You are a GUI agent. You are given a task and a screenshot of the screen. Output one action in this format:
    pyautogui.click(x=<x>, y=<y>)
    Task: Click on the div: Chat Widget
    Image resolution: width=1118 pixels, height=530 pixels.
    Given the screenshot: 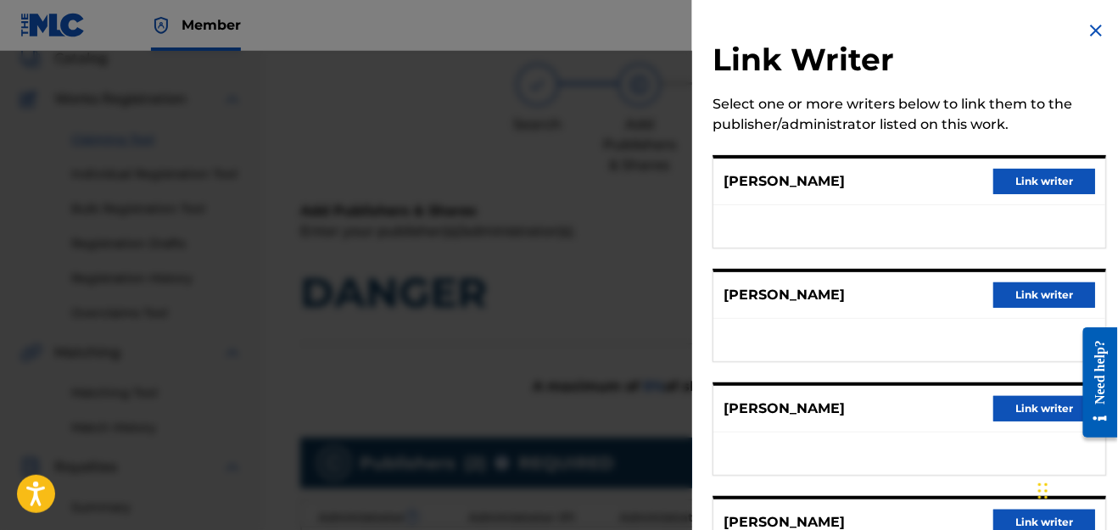 What is the action you would take?
    pyautogui.click(x=1076, y=489)
    